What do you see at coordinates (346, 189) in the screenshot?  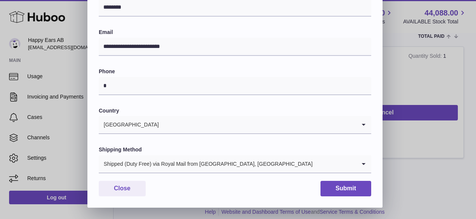 I see `button: Submit` at bounding box center [346, 189].